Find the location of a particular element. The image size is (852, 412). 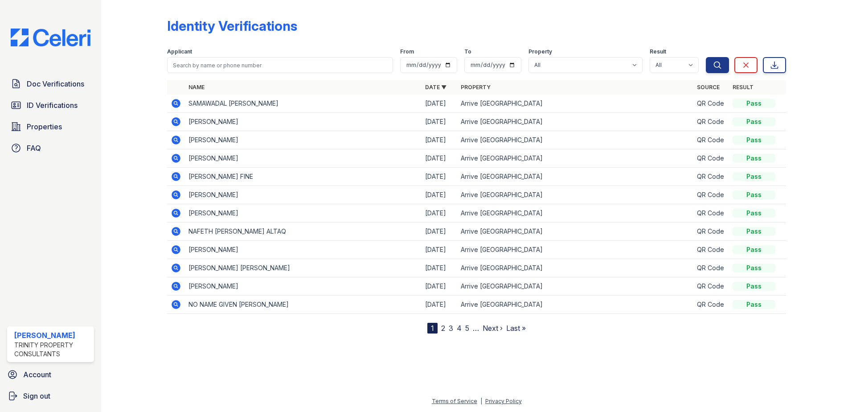

span: Account is located at coordinates (37, 374).